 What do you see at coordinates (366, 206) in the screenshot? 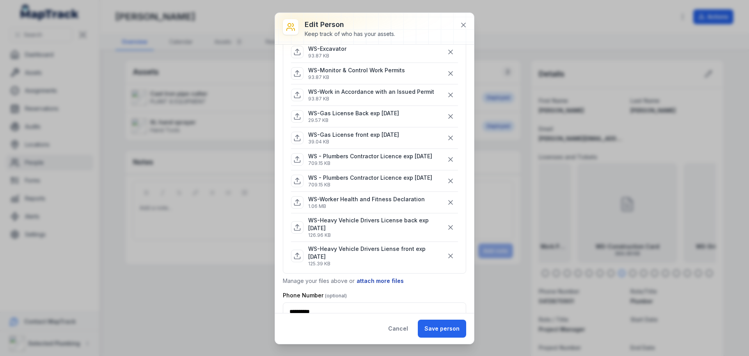
I see `p: 1.06 MB` at bounding box center [366, 206].